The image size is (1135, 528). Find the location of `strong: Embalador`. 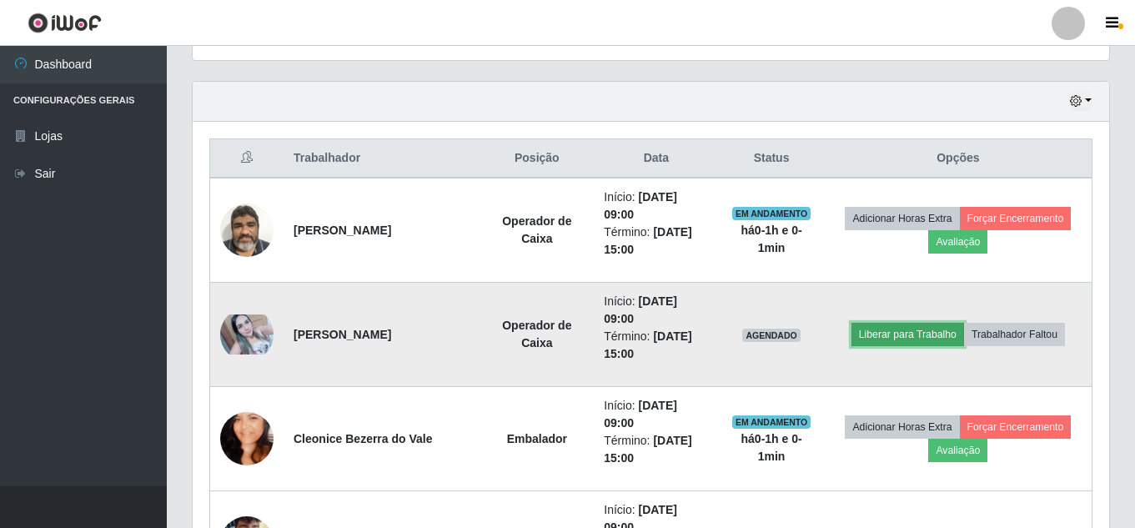

strong: Embalador is located at coordinates (537, 438).